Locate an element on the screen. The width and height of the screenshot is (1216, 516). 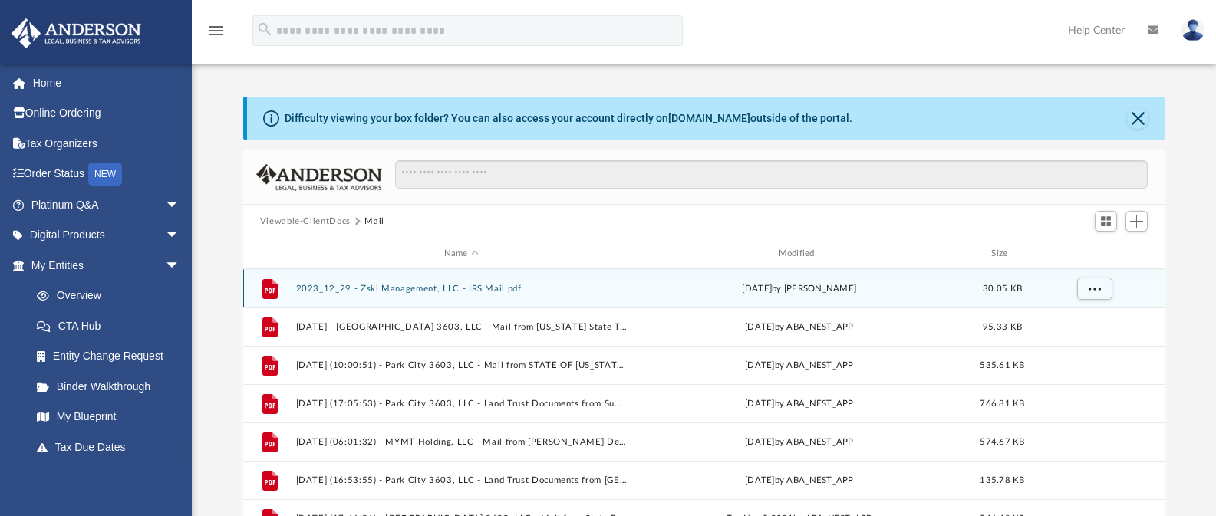
button: Close is located at coordinates (1138, 118).